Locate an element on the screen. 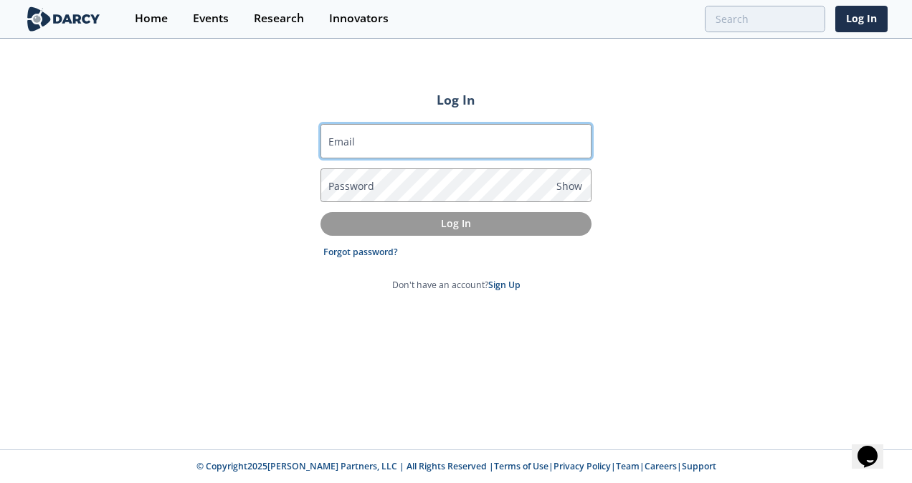  h2: Log In is located at coordinates (456, 100).